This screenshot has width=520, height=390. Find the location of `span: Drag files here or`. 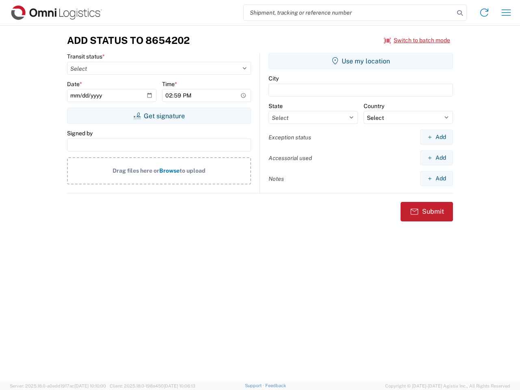

span: Drag files here or is located at coordinates (136, 171).